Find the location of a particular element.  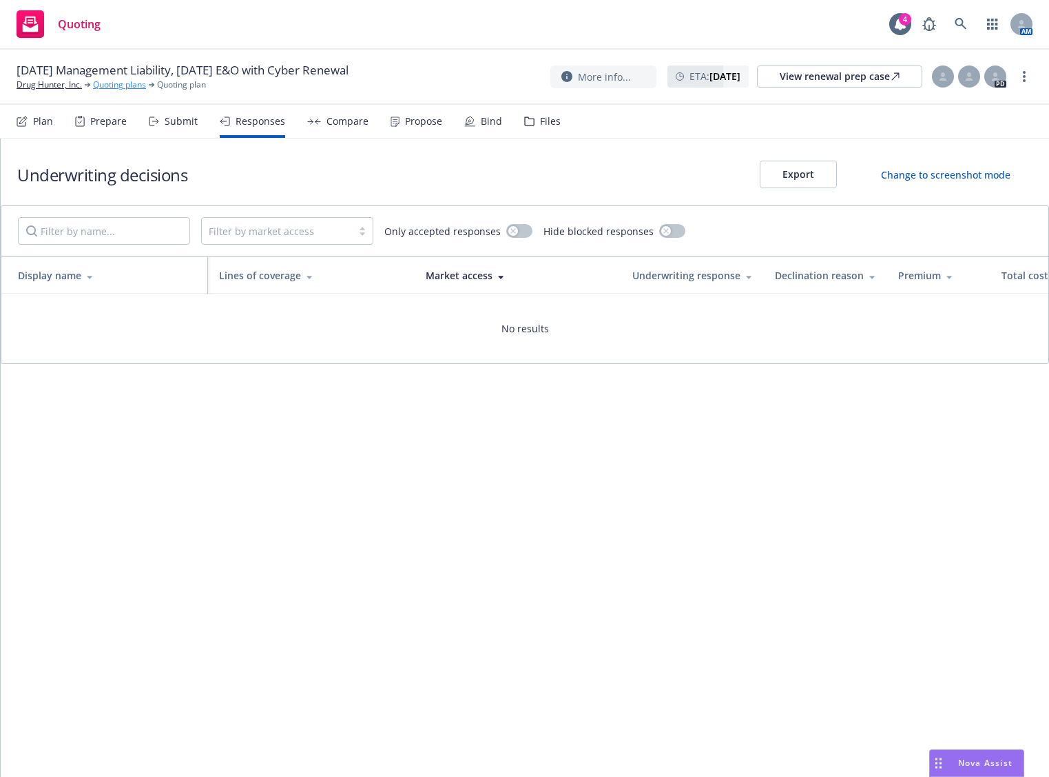

span: Nova Assist is located at coordinates (985, 762).